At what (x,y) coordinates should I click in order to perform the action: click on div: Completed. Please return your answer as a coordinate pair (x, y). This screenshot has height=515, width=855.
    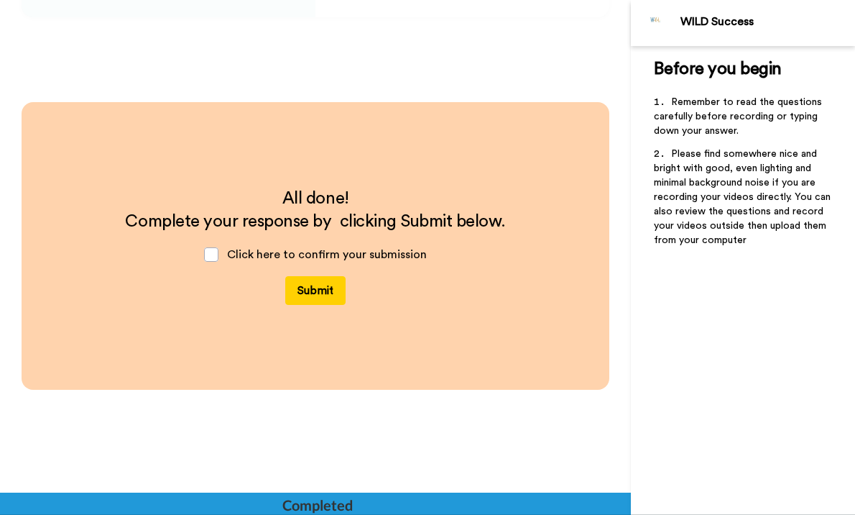
    Looking at the image, I should click on (317, 504).